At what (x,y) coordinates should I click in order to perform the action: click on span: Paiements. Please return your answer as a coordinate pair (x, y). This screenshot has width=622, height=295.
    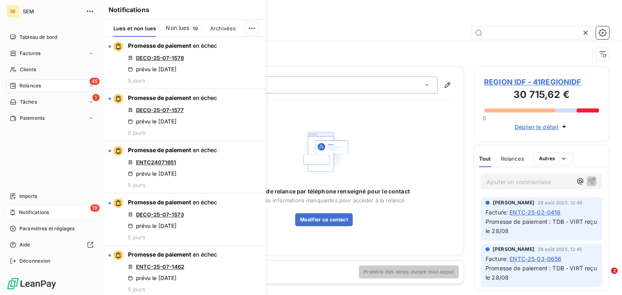
    Looking at the image, I should click on (32, 118).